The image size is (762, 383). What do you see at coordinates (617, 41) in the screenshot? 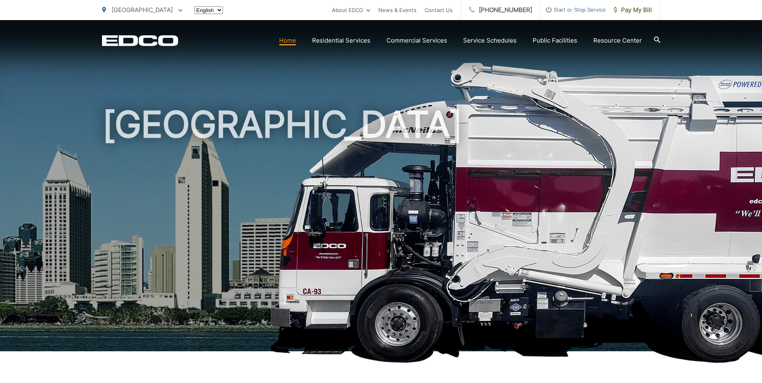
I see `a: Resource Center` at bounding box center [617, 41].